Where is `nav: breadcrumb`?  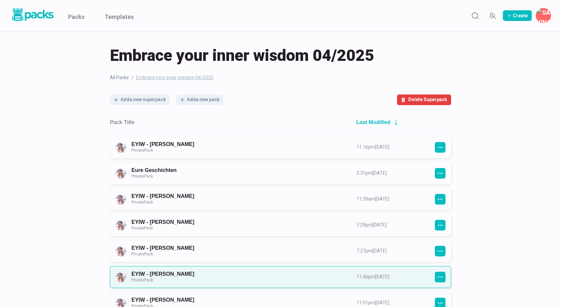 nav: breadcrumb is located at coordinates (281, 77).